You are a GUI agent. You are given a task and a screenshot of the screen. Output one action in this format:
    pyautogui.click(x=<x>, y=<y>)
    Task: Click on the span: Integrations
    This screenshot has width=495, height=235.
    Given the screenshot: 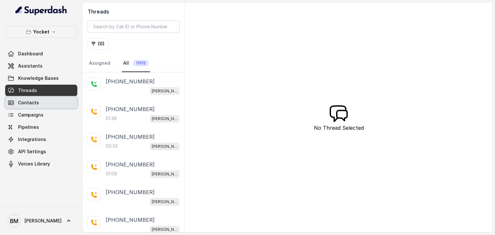 What is the action you would take?
    pyautogui.click(x=32, y=140)
    